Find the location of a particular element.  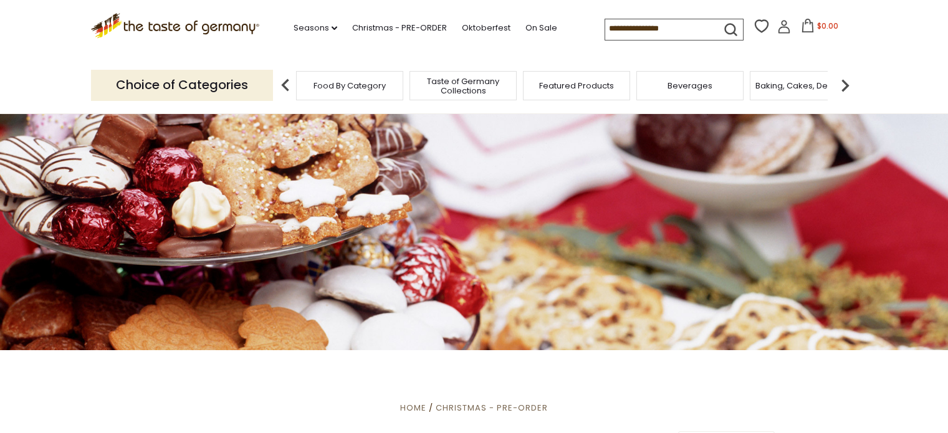

button: $0.00 is located at coordinates (820, 28).